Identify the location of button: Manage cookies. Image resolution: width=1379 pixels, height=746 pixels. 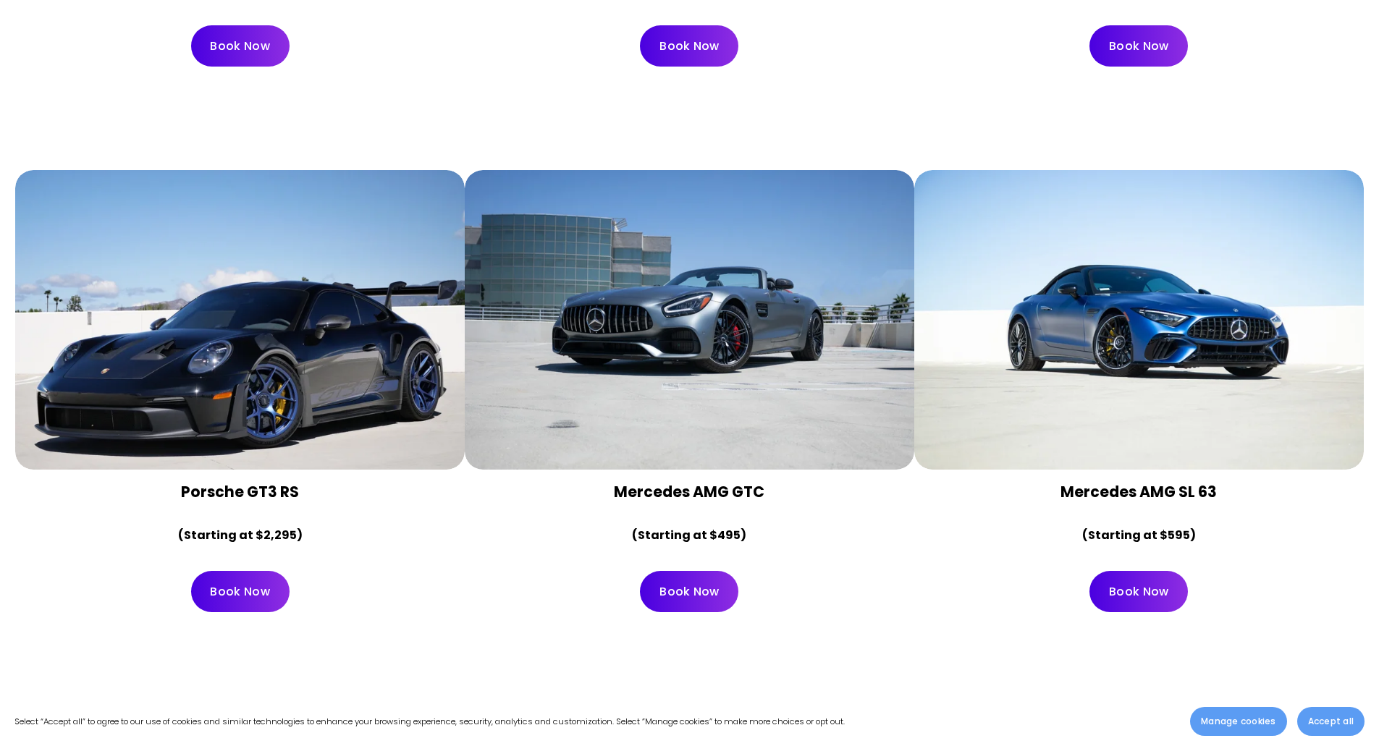
(1238, 722).